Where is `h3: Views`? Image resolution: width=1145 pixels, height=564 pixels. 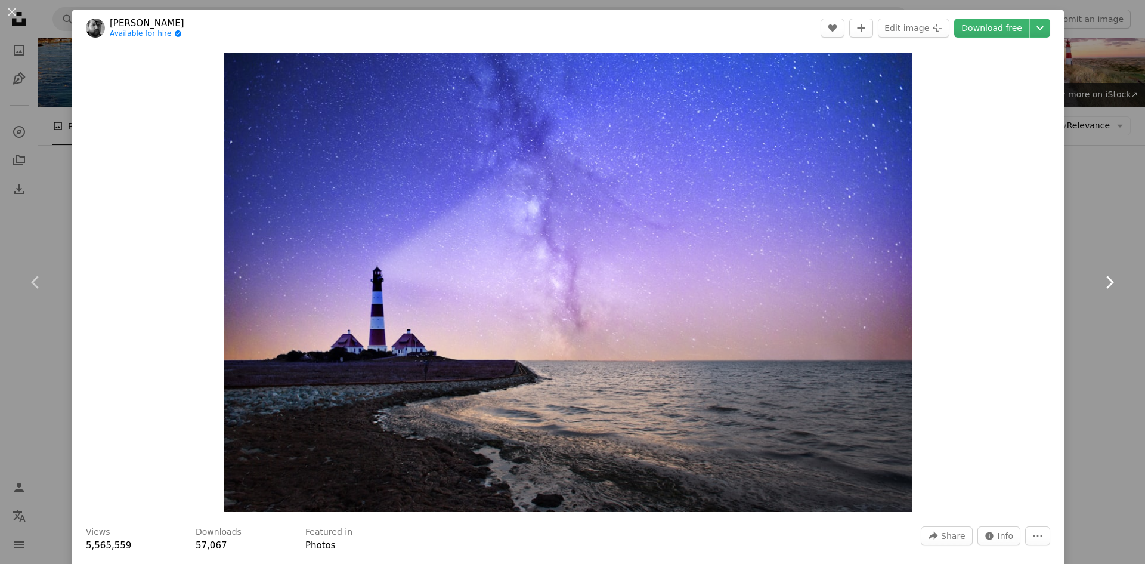 h3: Views is located at coordinates (98, 532).